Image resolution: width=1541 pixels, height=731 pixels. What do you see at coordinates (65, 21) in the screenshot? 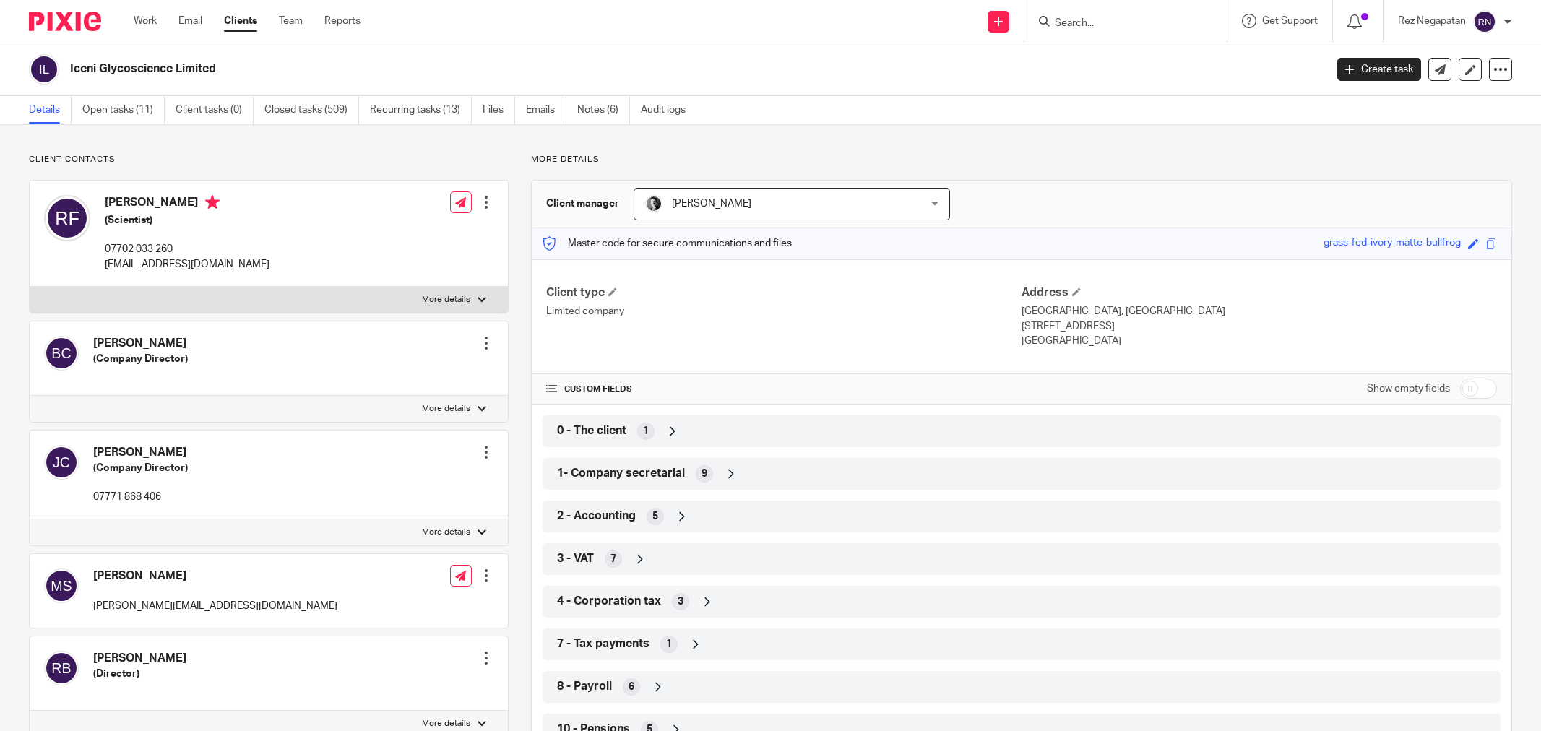
I see `img: Pixie` at bounding box center [65, 21].